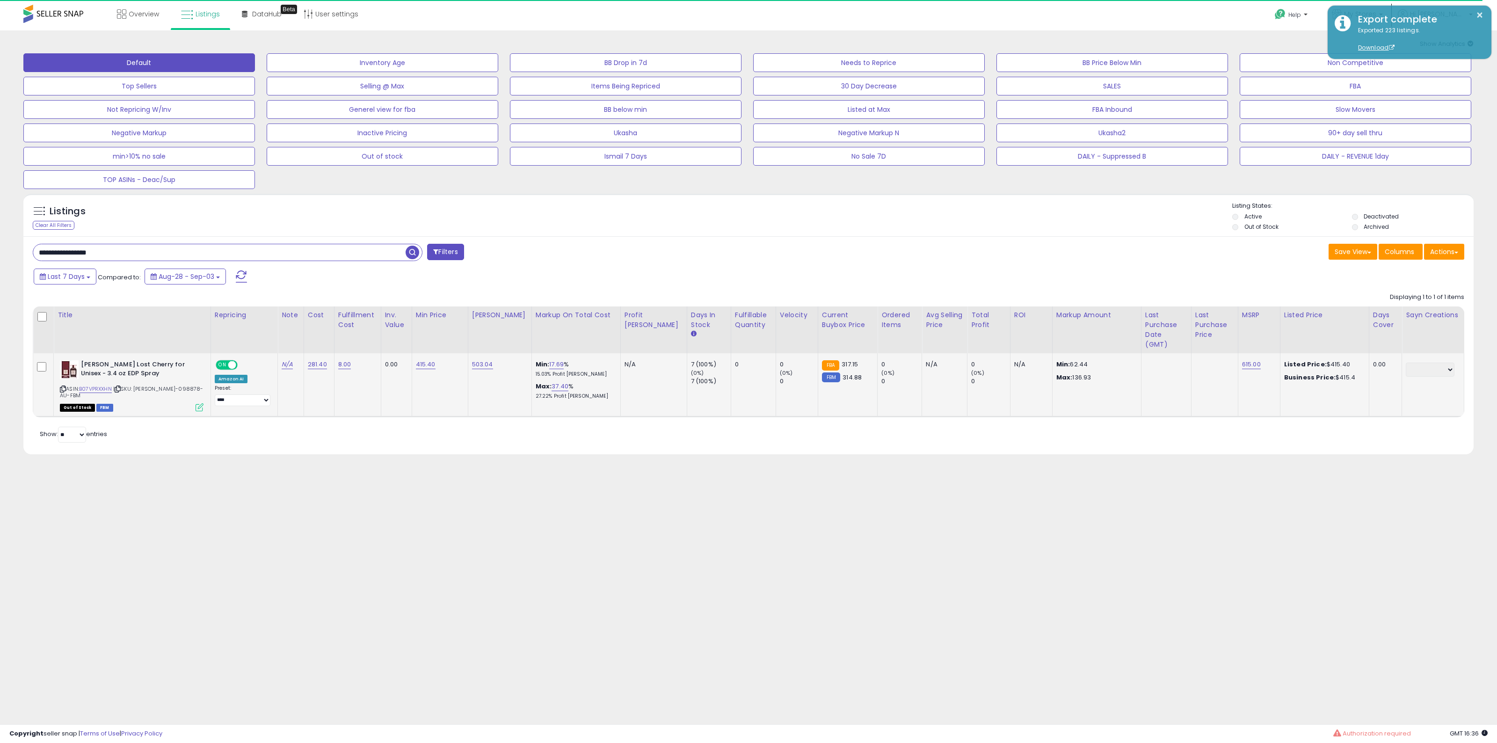 This screenshot has height=743, width=1497. What do you see at coordinates (1324, 315) in the screenshot?
I see `div: Listed Price` at bounding box center [1324, 315].